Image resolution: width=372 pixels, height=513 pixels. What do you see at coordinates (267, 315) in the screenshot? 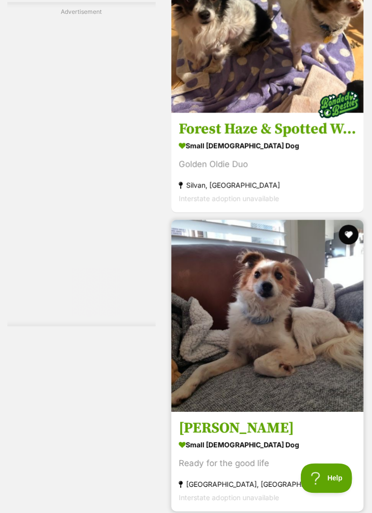
I see `img: Basil Silvanus - Papillon Dog` at bounding box center [267, 315].